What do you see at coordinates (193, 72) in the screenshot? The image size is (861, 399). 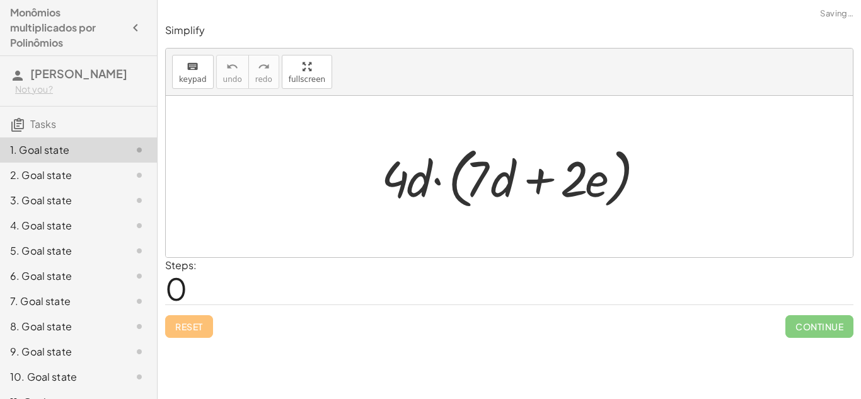 I see `button: keyboardkeypad` at bounding box center [193, 72].